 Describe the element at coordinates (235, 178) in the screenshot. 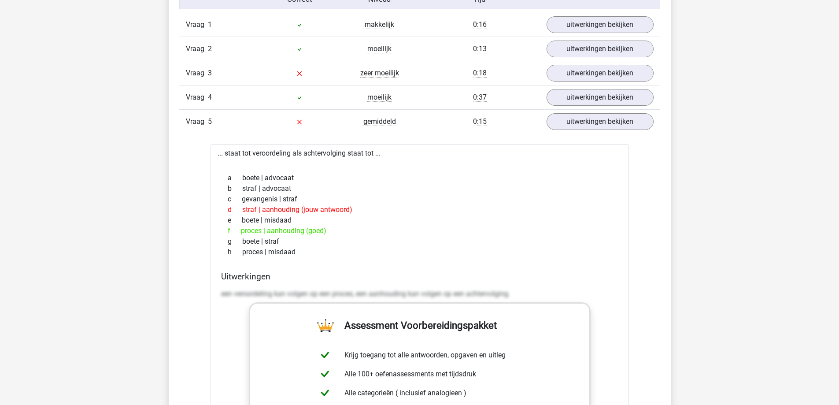

I see `span: a` at that location.